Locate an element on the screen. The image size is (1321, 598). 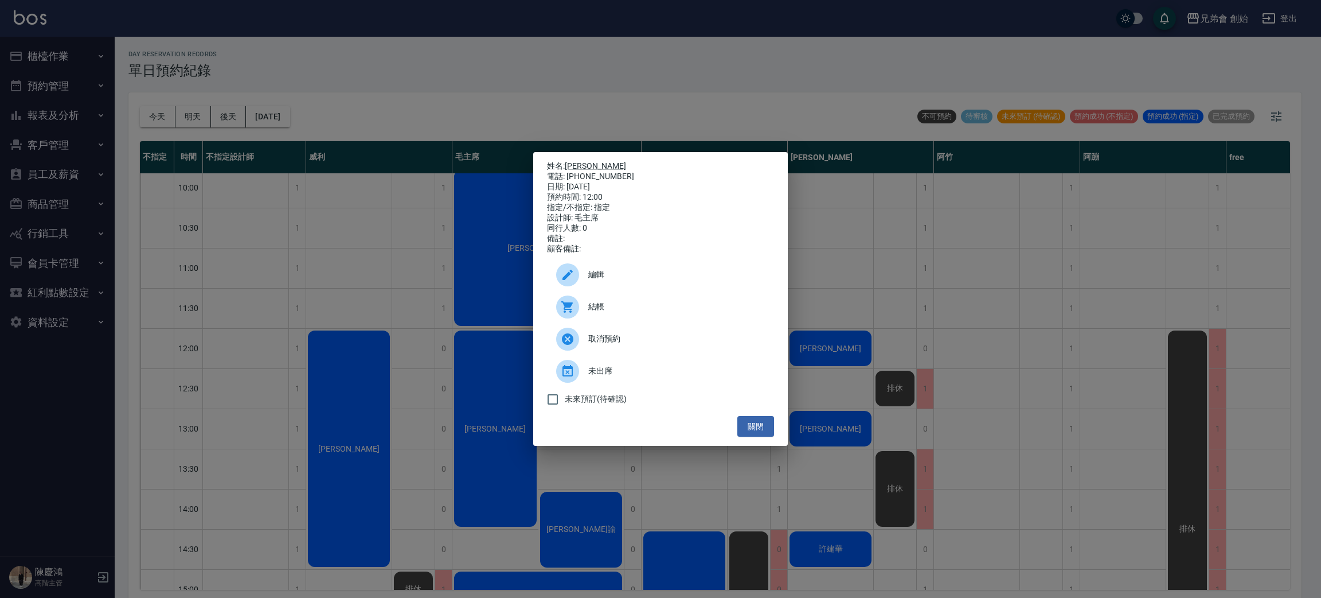
span: 取消預約 is located at coordinates (677, 338).